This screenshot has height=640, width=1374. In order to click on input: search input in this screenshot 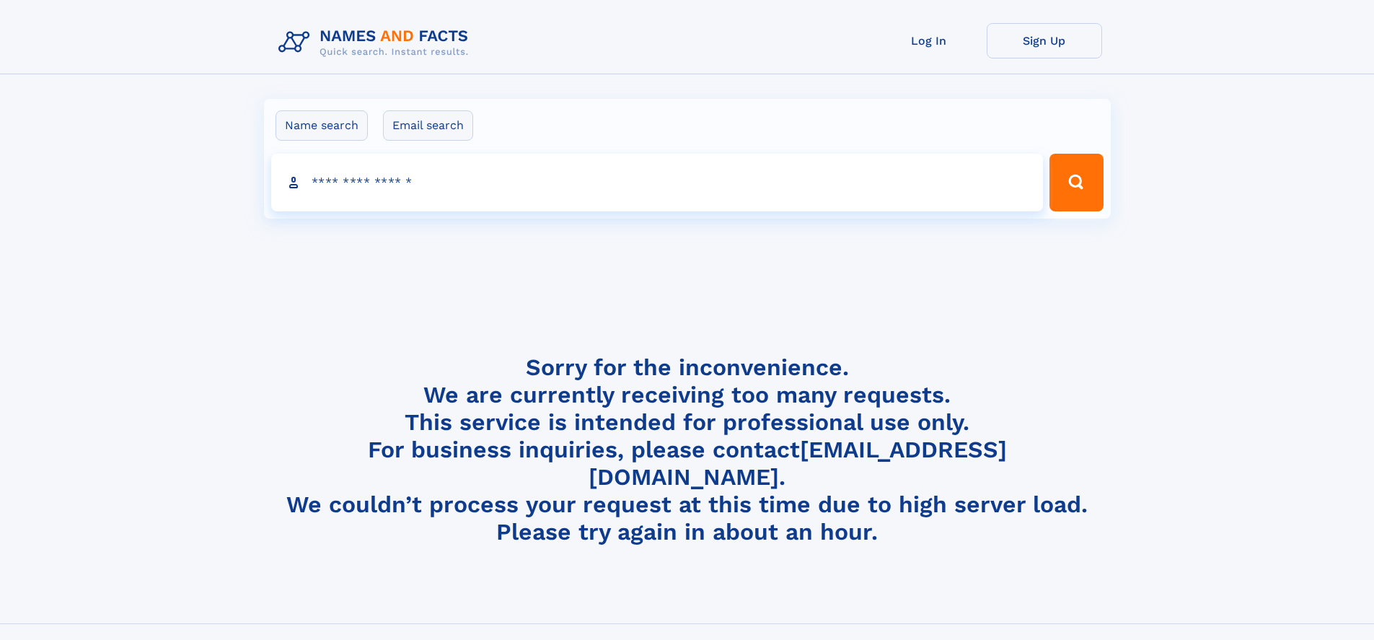, I will do `click(657, 182)`.